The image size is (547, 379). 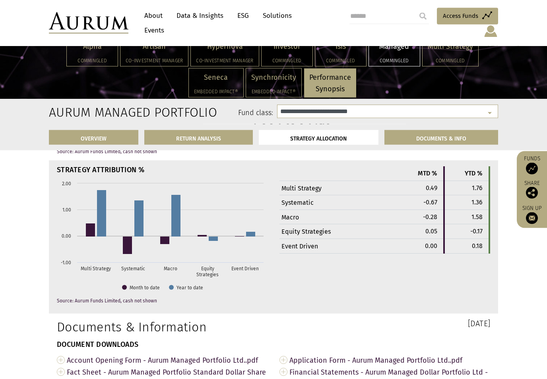 I want to click on label: Fund class:, so click(x=199, y=113).